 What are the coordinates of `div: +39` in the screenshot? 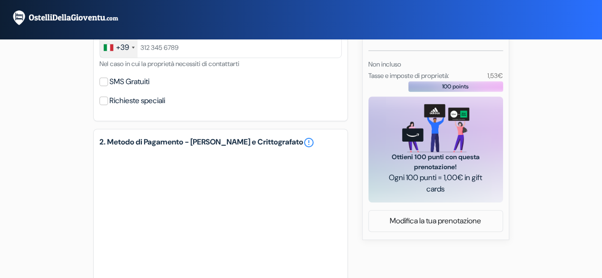 It's located at (122, 48).